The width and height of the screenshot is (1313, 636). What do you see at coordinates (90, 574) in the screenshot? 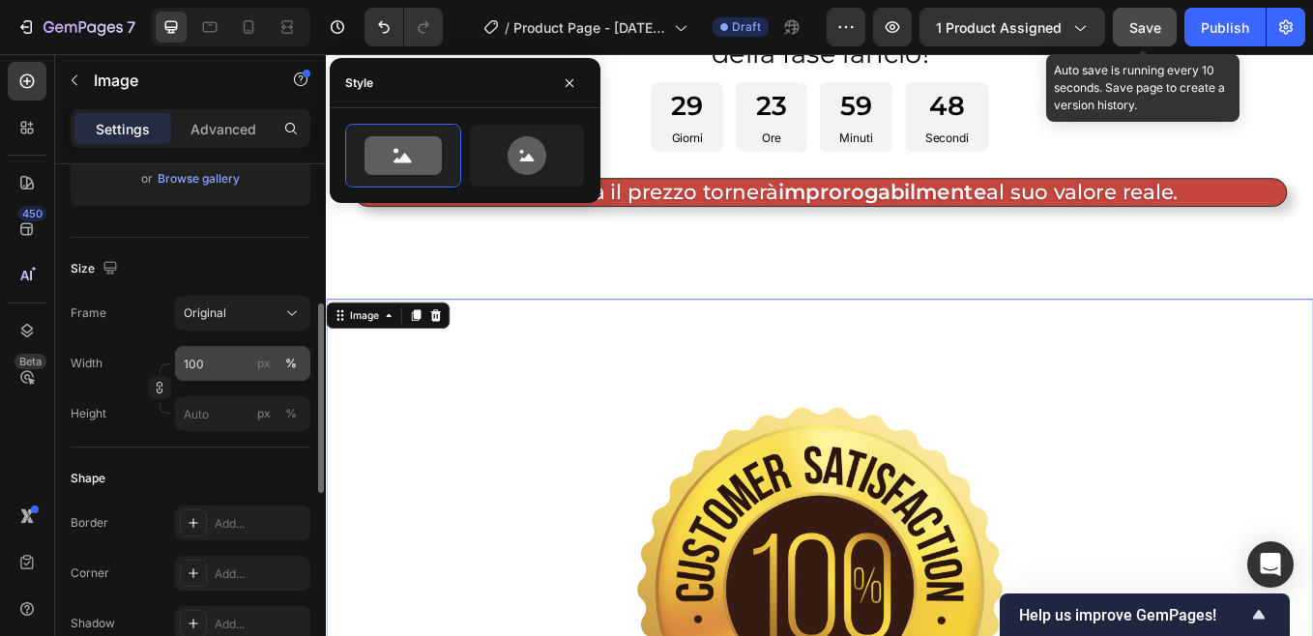
I see `div: Corner` at bounding box center [90, 574].